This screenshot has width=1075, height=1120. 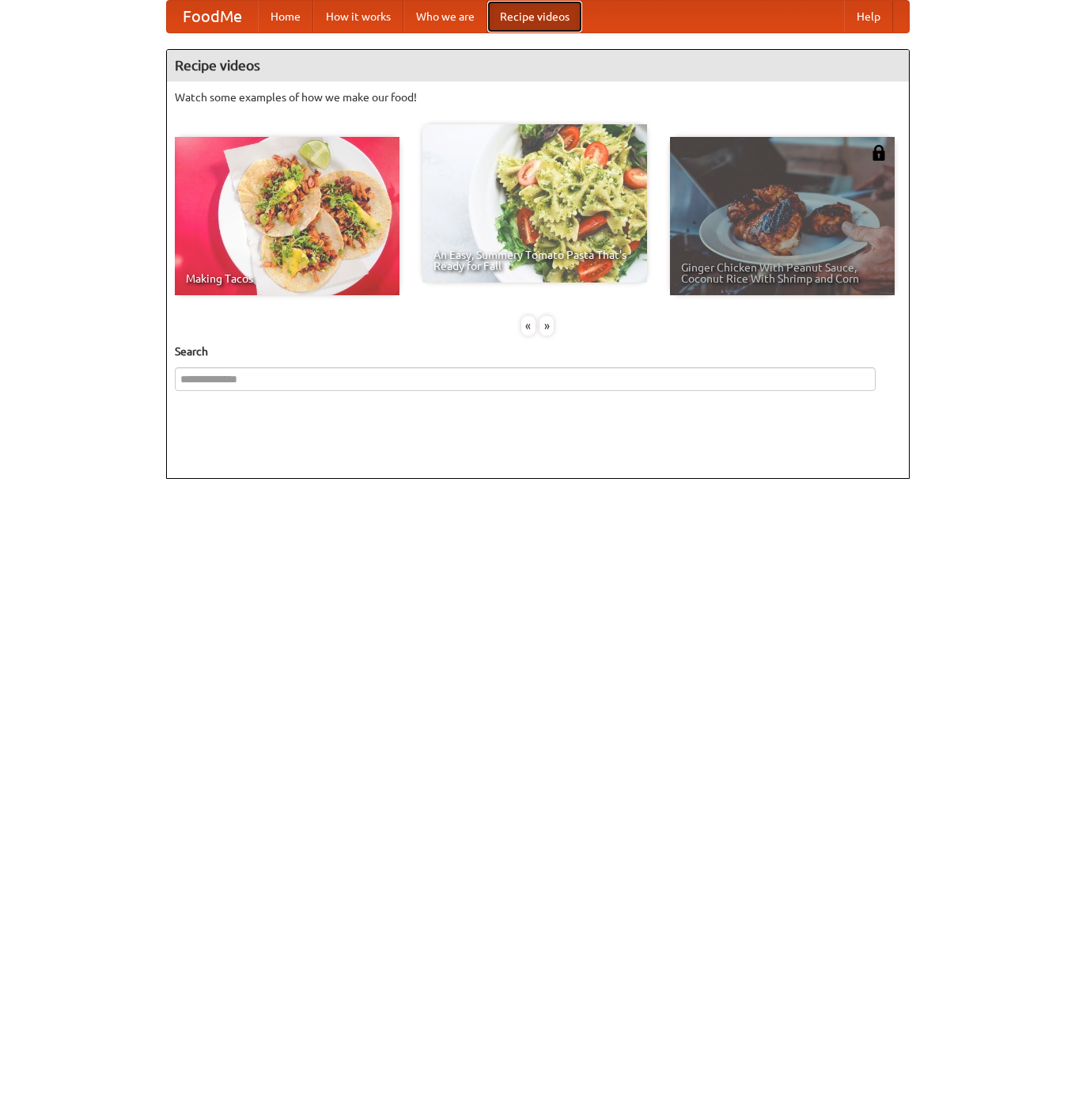 I want to click on a: How it works, so click(x=359, y=16).